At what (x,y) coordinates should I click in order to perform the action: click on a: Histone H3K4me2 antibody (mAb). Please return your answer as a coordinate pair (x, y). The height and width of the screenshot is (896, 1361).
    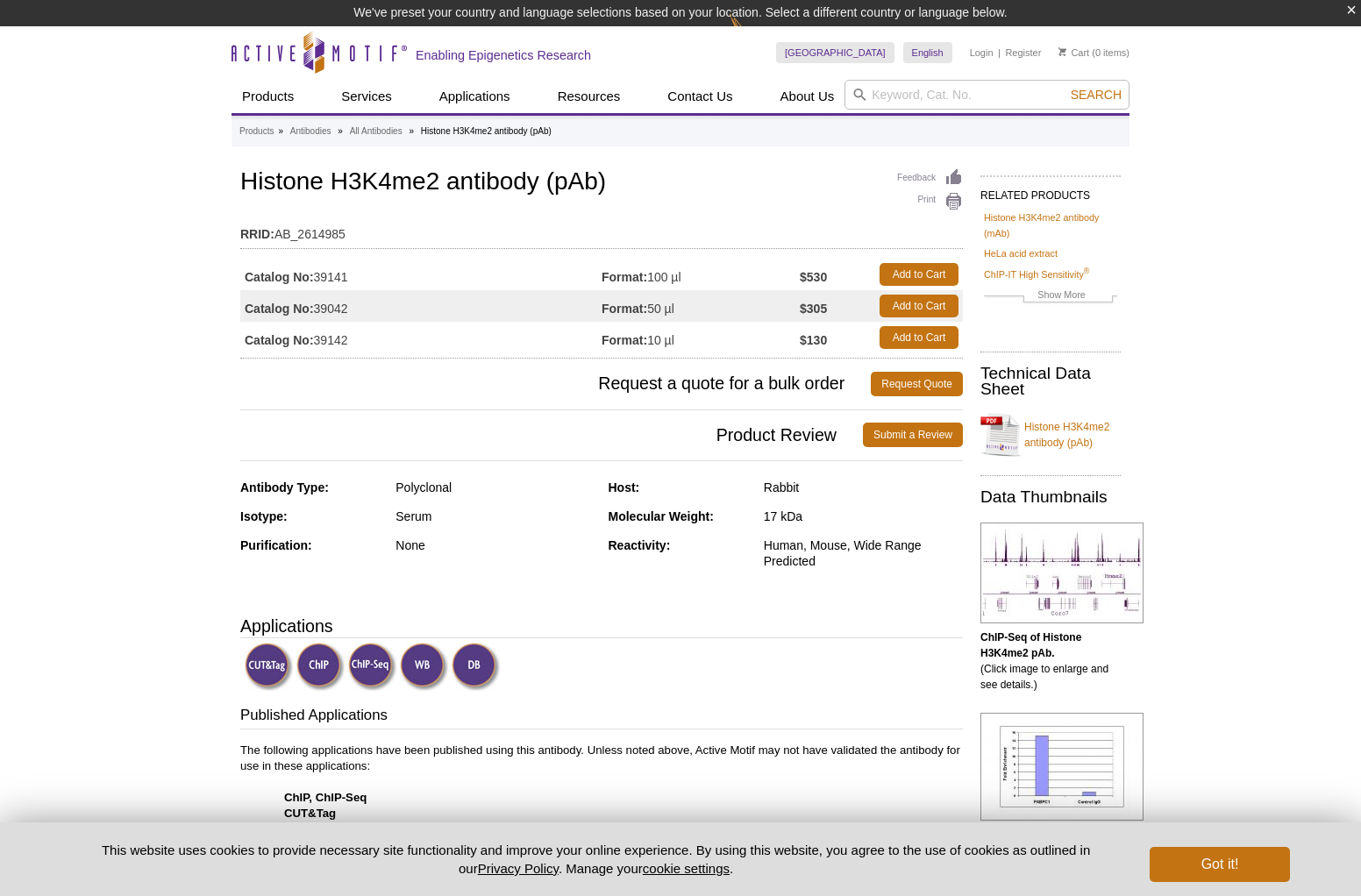
    Looking at the image, I should click on (1050, 226).